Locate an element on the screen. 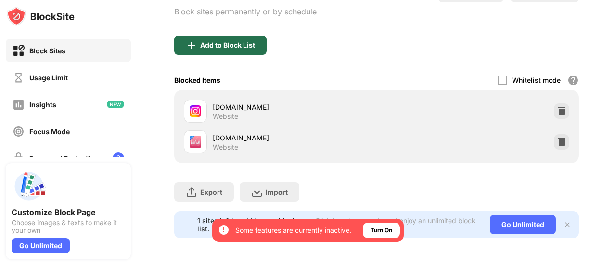 This screenshot has width=616, height=265. div: Block sites permanently or by schedule is located at coordinates (246, 12).